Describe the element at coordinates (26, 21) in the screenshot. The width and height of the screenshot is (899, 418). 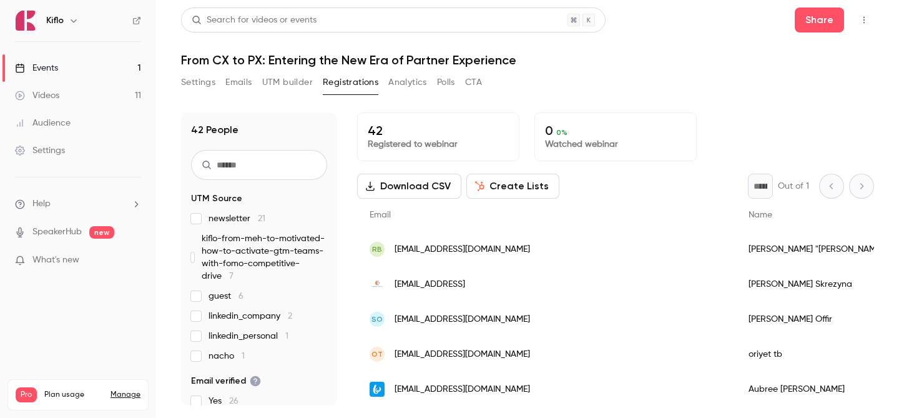
I see `img: Kiflo` at that location.